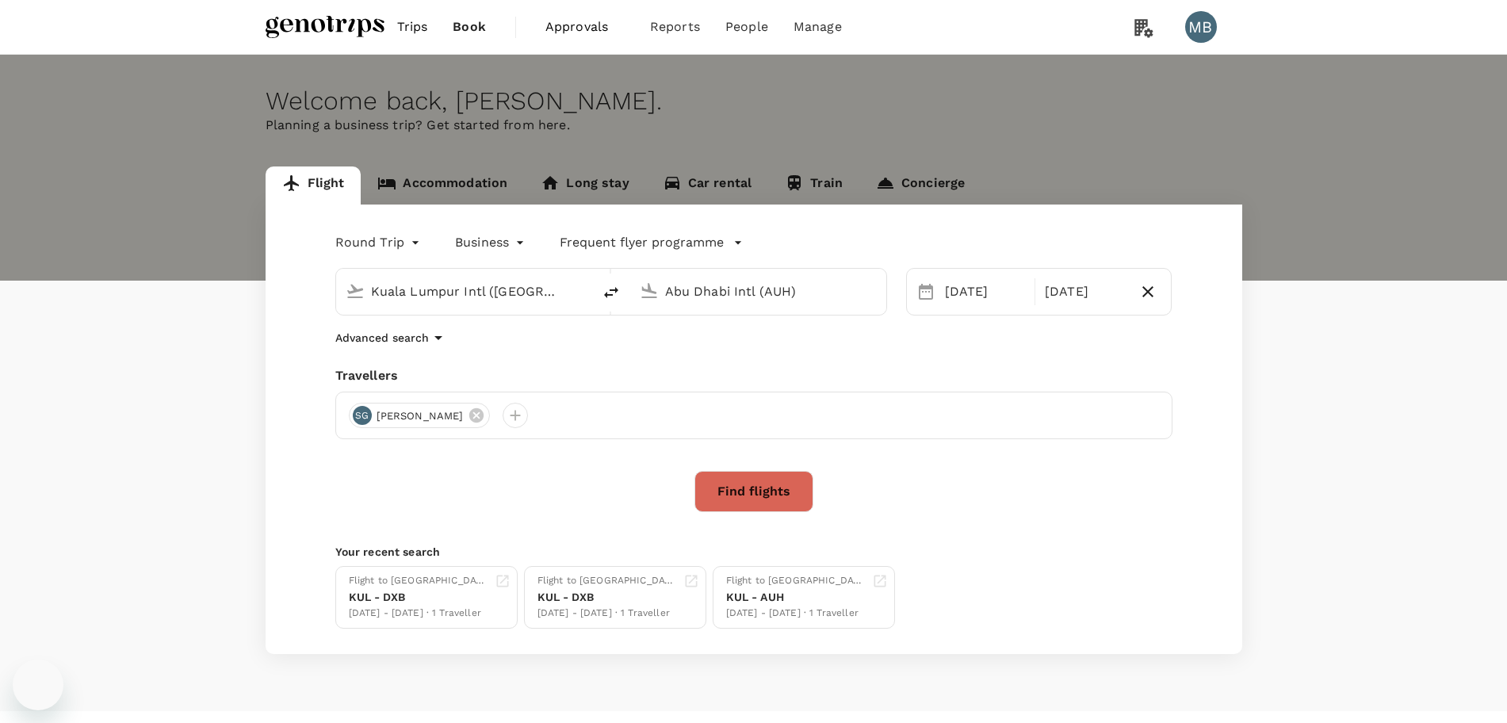 Image resolution: width=1507 pixels, height=723 pixels. I want to click on div: Travellers, so click(754, 376).